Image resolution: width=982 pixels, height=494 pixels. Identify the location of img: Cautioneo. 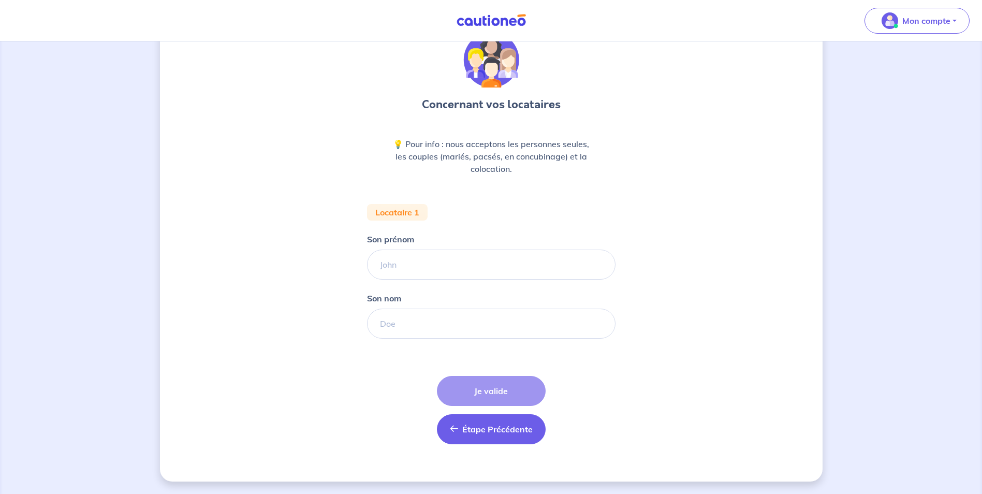
(491, 20).